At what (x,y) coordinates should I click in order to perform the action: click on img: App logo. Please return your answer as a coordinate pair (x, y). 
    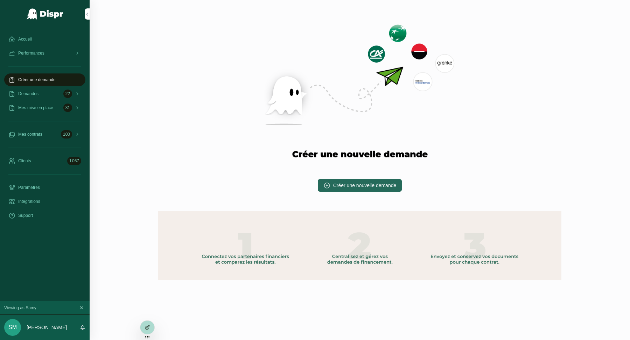
    Looking at the image, I should click on (45, 14).